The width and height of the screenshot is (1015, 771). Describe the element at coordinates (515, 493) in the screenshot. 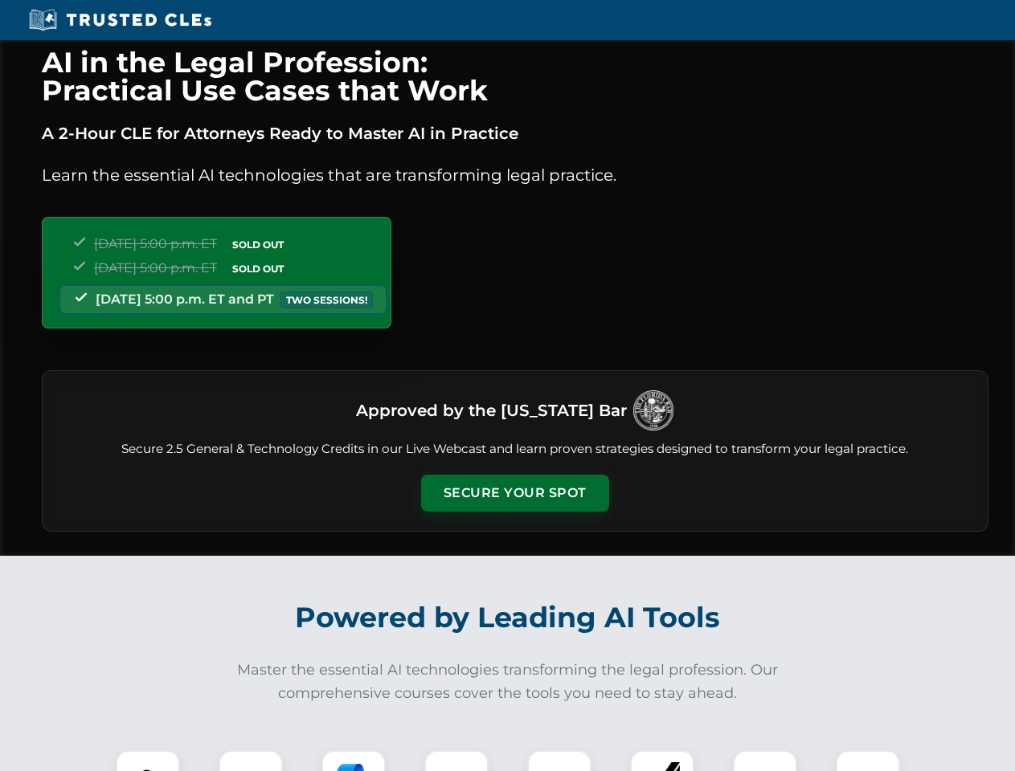

I see `button: Secure Your Spot` at that location.